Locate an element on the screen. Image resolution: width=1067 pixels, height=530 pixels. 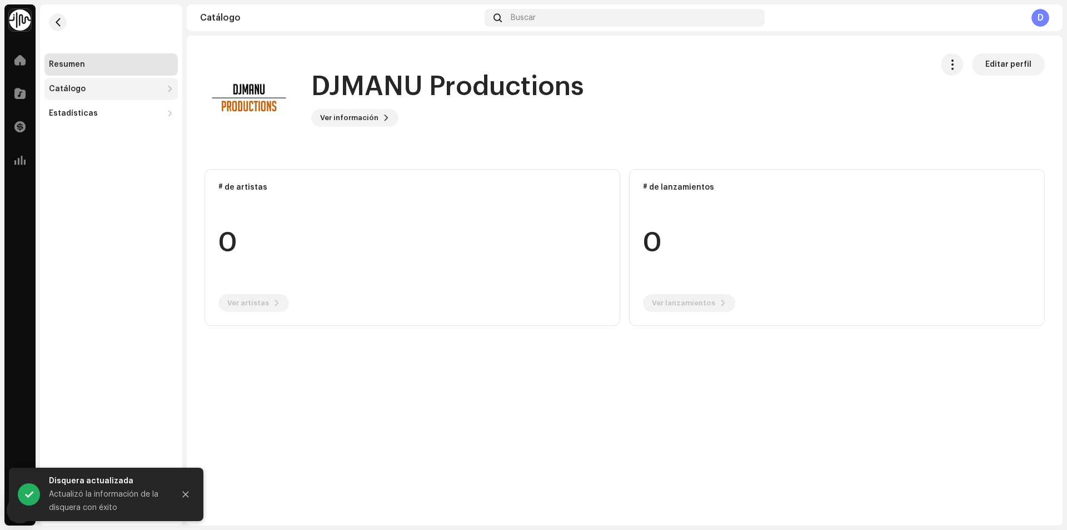
button: Ver información is located at coordinates (355, 118).